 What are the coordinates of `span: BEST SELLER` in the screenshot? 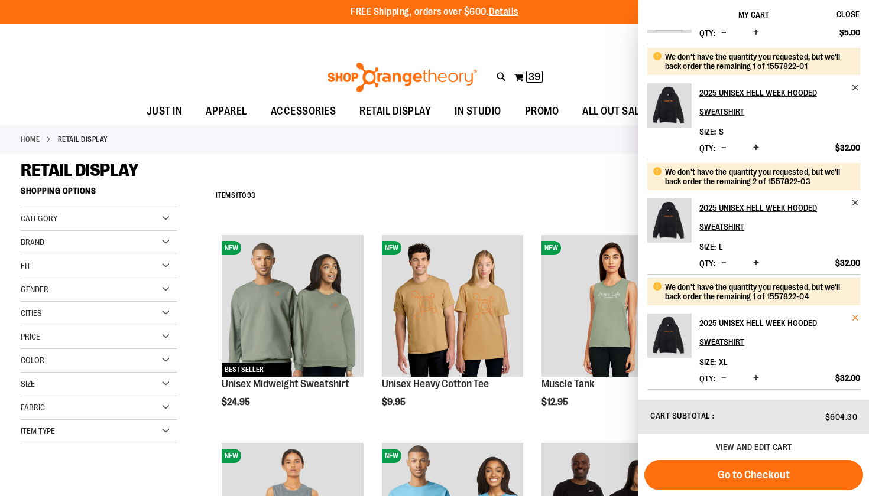 It's located at (244, 370).